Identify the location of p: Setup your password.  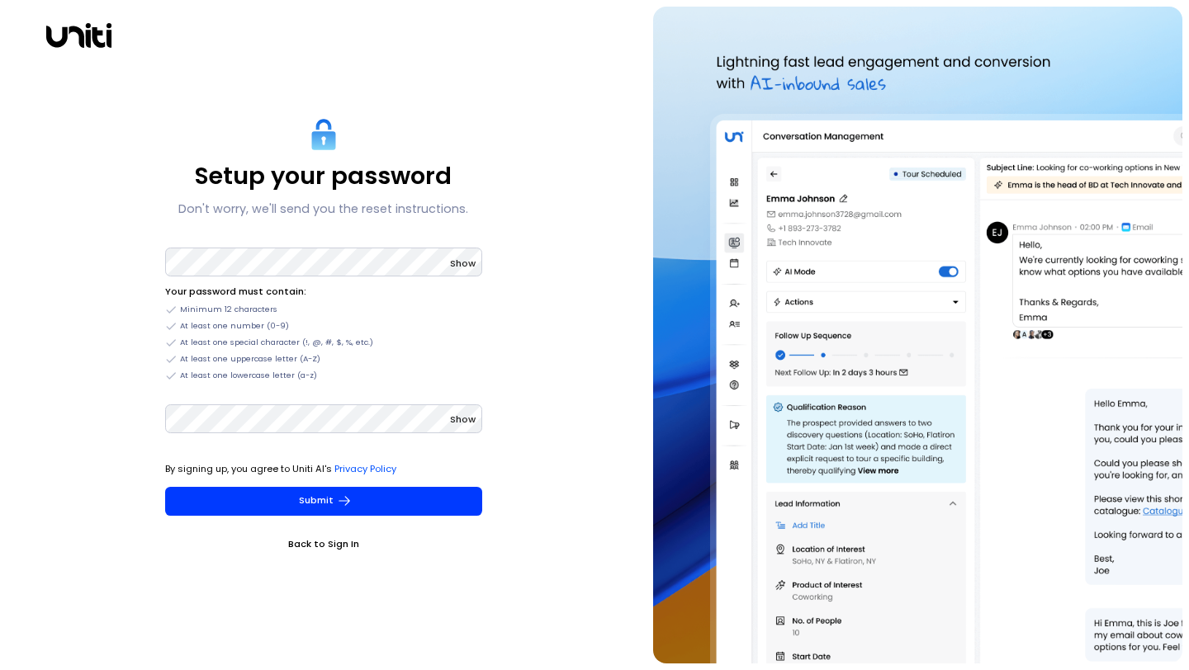
(323, 176).